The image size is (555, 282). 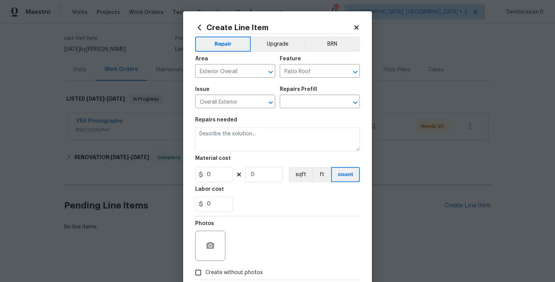 What do you see at coordinates (332, 44) in the screenshot?
I see `button: BRN` at bounding box center [332, 44].